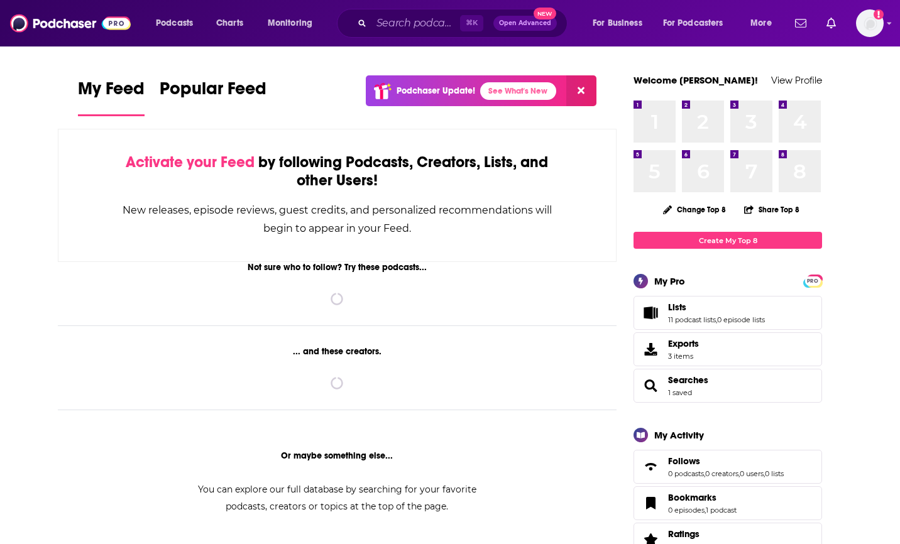 This screenshot has width=900, height=544. What do you see at coordinates (435, 90) in the screenshot?
I see `p: Podchaser Update!` at bounding box center [435, 90].